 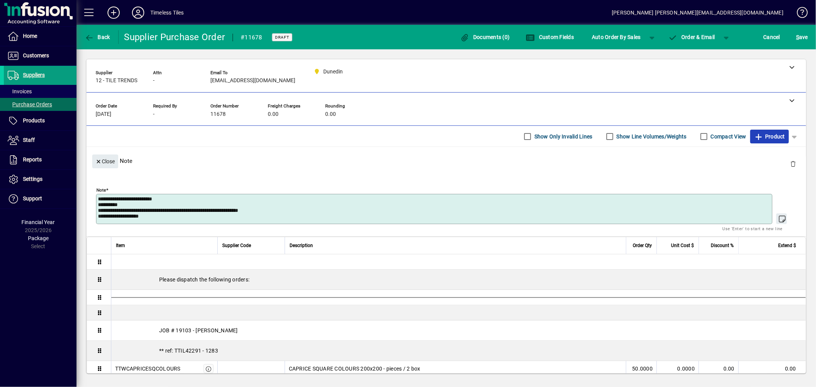 What do you see at coordinates (772, 37) in the screenshot?
I see `button: Cancel` at bounding box center [772, 37].